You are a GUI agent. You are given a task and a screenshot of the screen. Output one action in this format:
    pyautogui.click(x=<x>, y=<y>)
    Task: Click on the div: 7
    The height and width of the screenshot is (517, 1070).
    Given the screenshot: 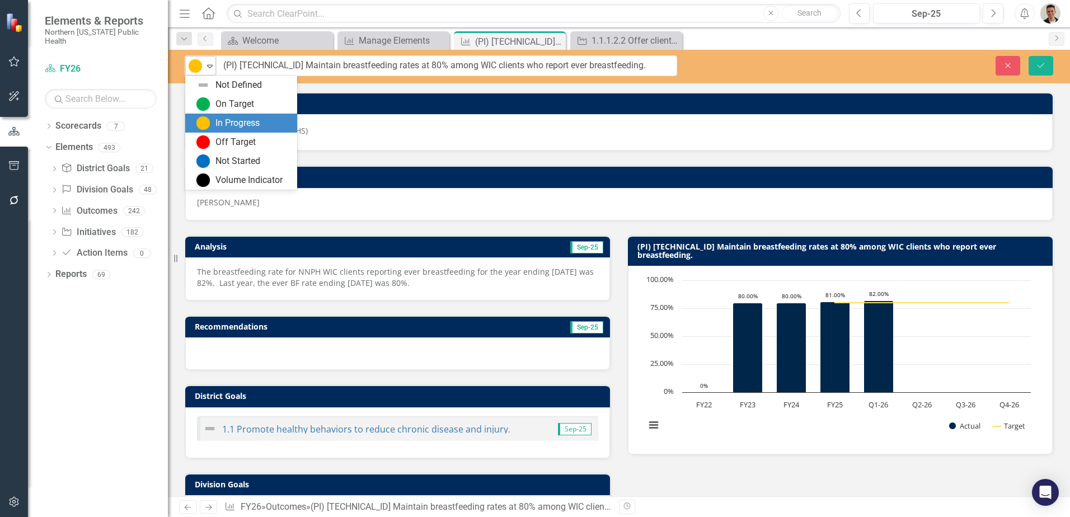 What is the action you would take?
    pyautogui.click(x=116, y=126)
    